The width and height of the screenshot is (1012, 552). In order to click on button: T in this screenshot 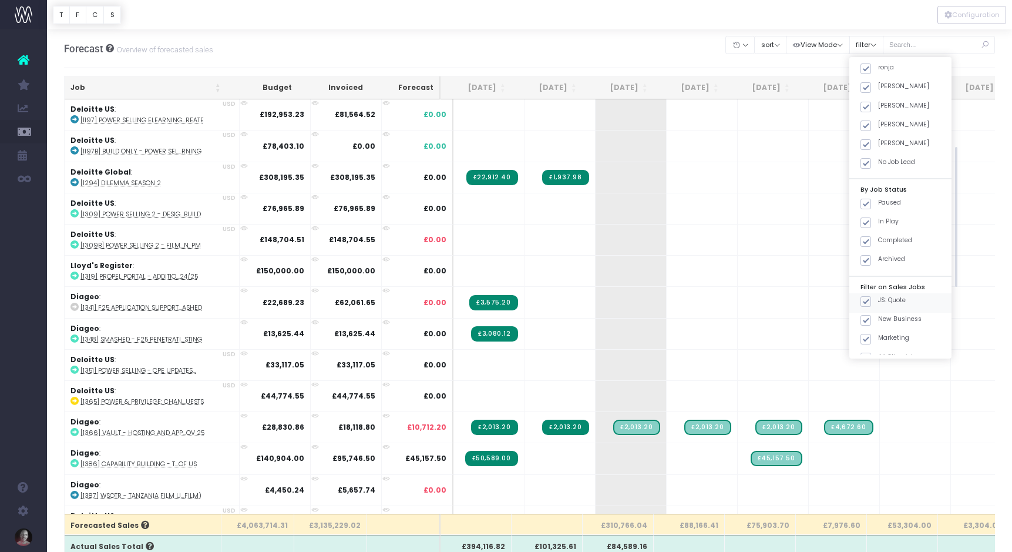, I will do `click(61, 15)`.